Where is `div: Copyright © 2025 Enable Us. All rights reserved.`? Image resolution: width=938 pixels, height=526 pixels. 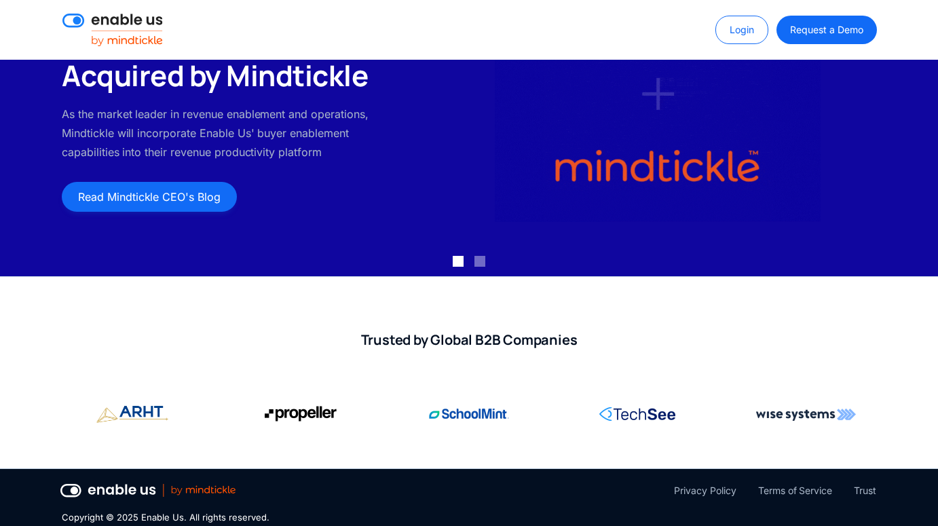 div: Copyright © 2025 Enable Us. All rights reserved. is located at coordinates (166, 518).